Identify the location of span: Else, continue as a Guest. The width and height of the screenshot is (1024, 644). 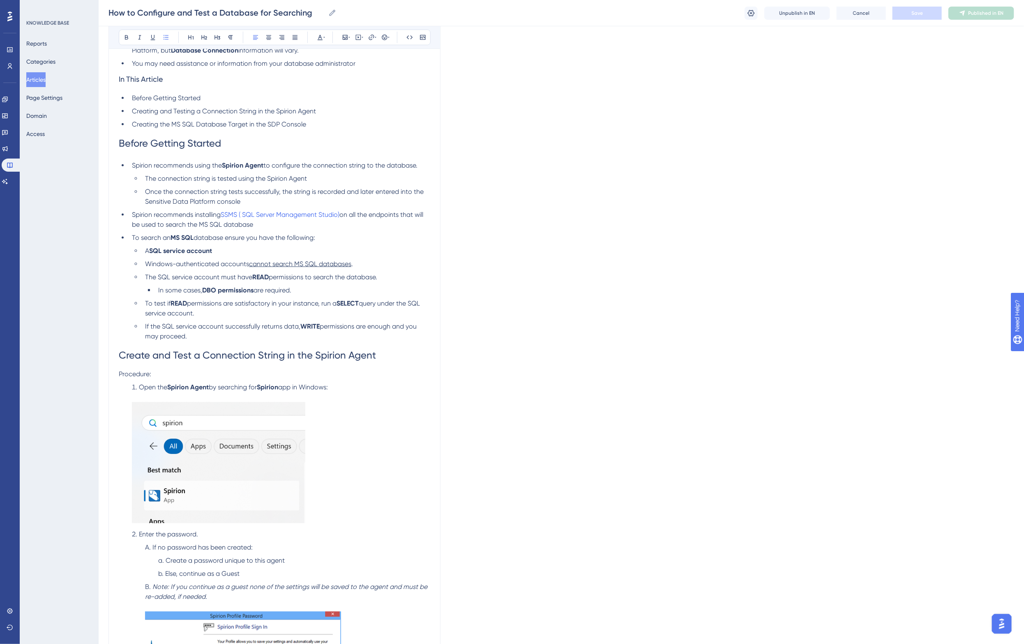
(202, 574).